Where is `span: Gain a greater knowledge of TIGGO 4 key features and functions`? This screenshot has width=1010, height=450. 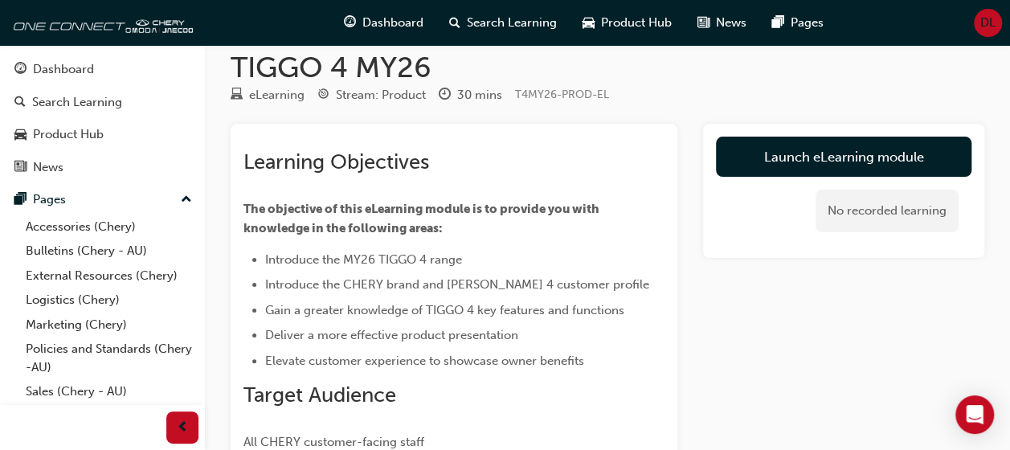 span: Gain a greater knowledge of TIGGO 4 key features and functions is located at coordinates (444, 310).